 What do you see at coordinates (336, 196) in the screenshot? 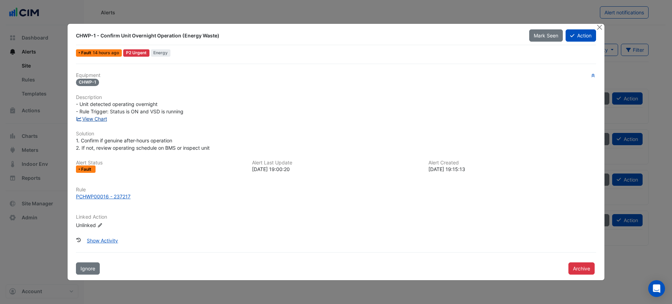
I see `a: PCHWP00016 - 237217` at bounding box center [336, 196].